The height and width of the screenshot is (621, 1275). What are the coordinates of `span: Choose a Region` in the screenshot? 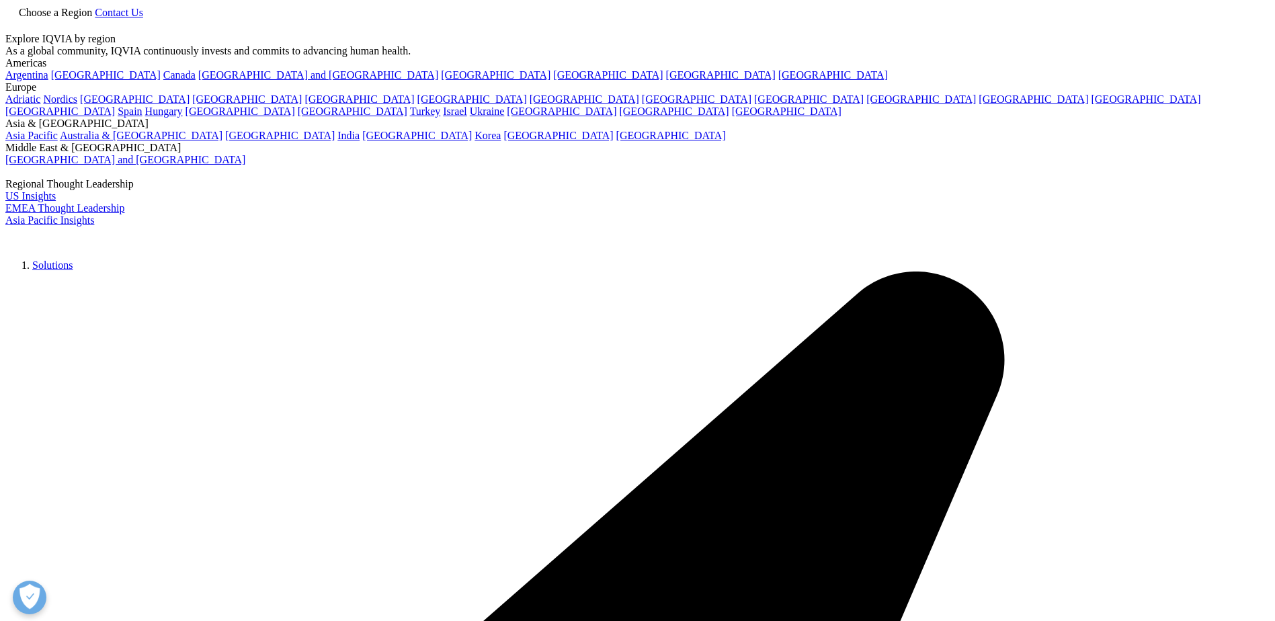 It's located at (55, 12).